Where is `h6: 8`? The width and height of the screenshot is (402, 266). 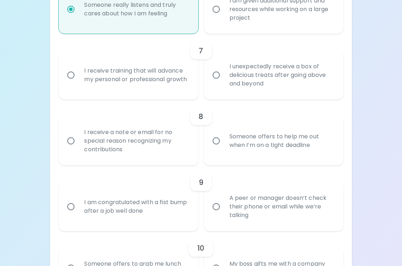
h6: 8 is located at coordinates (201, 117).